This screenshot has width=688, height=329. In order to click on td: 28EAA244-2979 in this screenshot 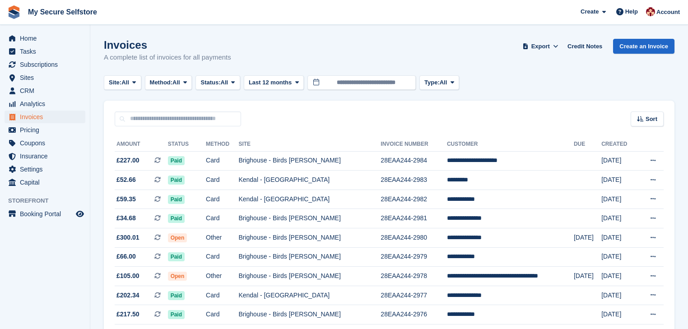, I will do `click(414, 257)`.